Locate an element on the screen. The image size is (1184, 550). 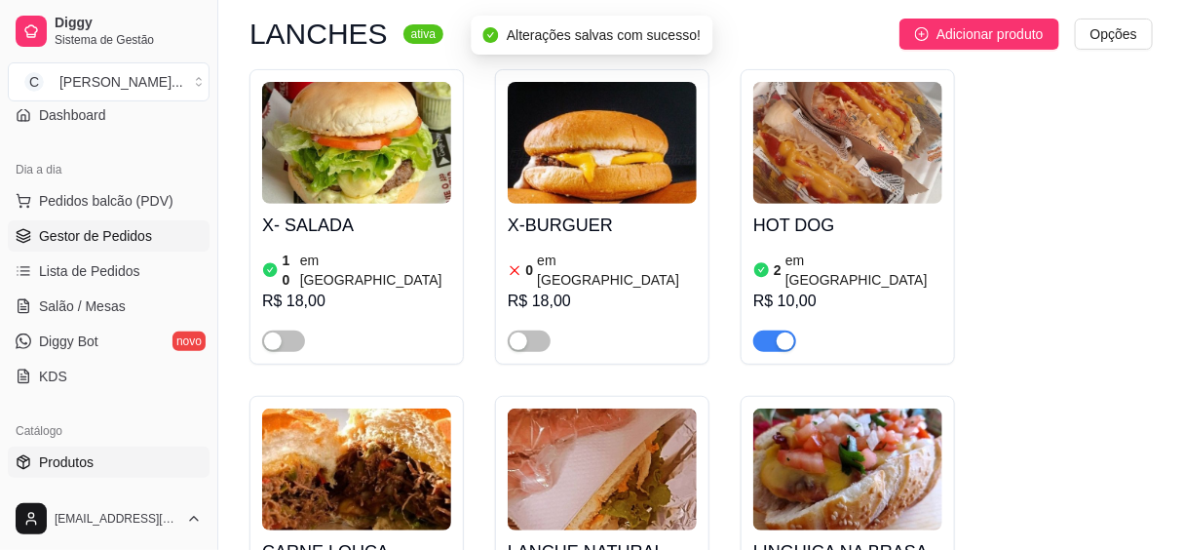
div: Dia a dia is located at coordinates (108, 170).